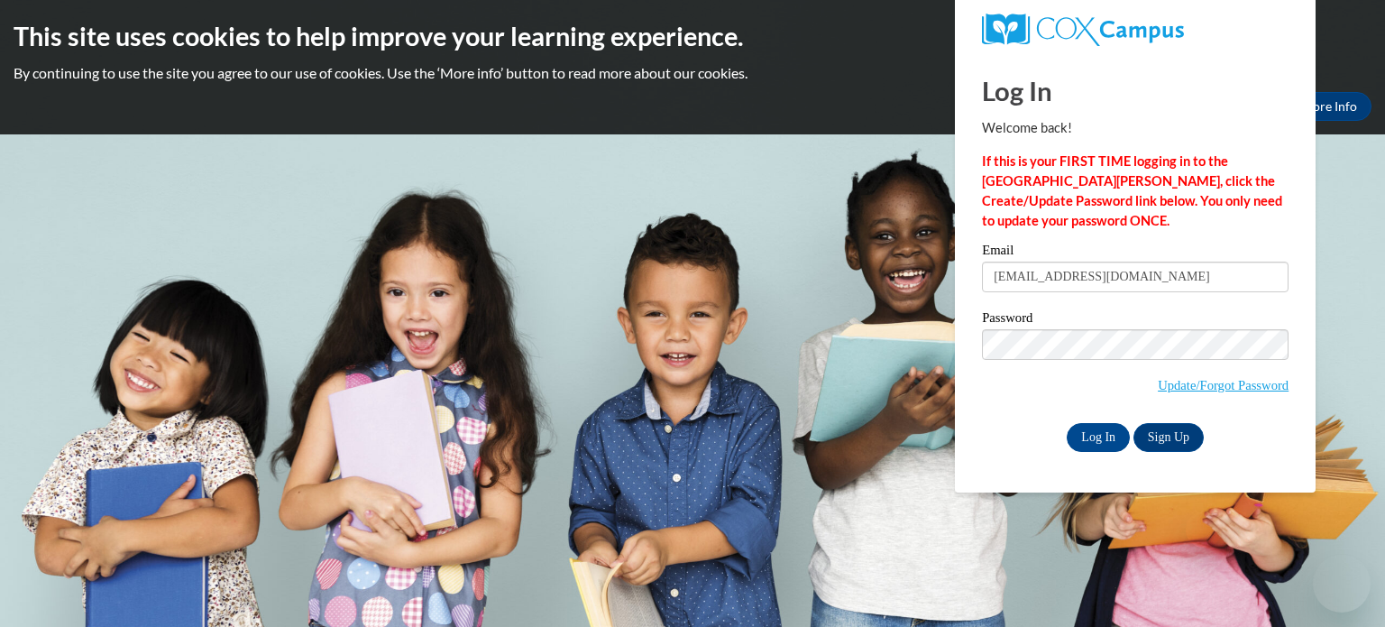 The width and height of the screenshot is (1385, 627). Describe the element at coordinates (1135, 128) in the screenshot. I see `p: Welcome back!` at that location.